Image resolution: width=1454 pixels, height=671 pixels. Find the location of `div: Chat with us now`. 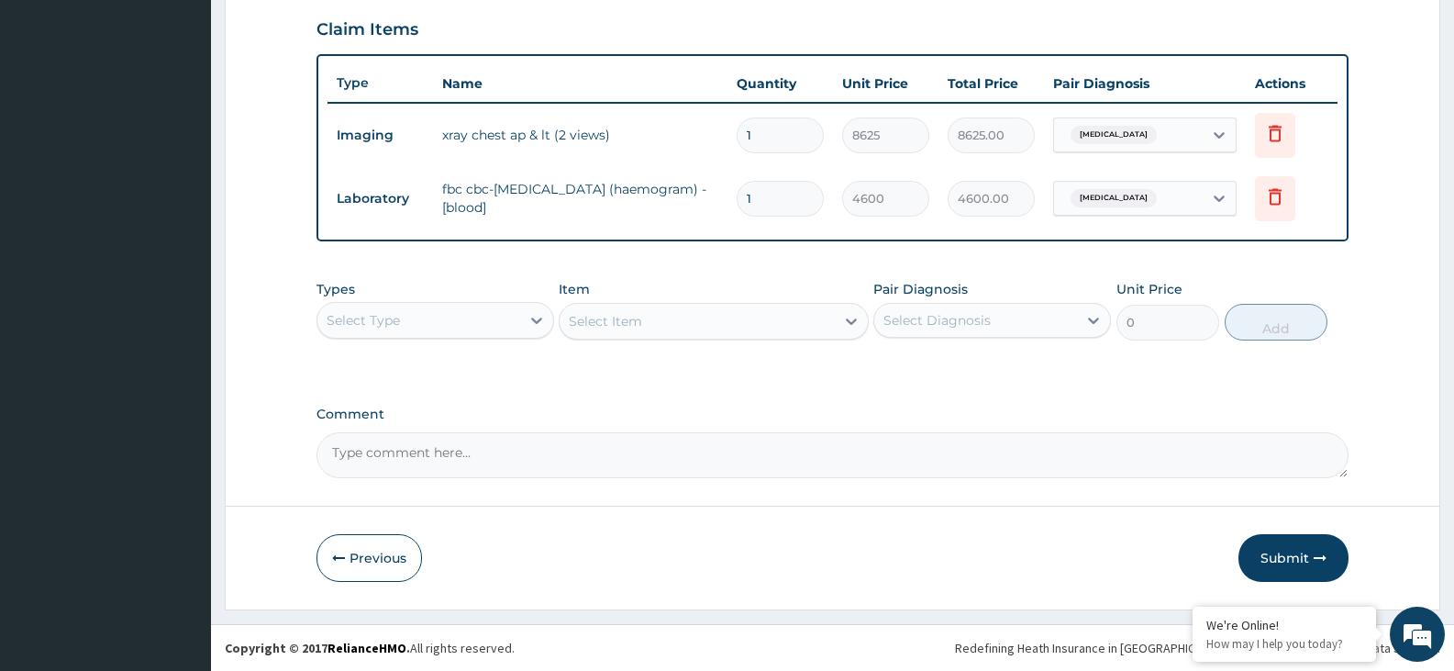

div: Chat with us now is located at coordinates (202, 115).